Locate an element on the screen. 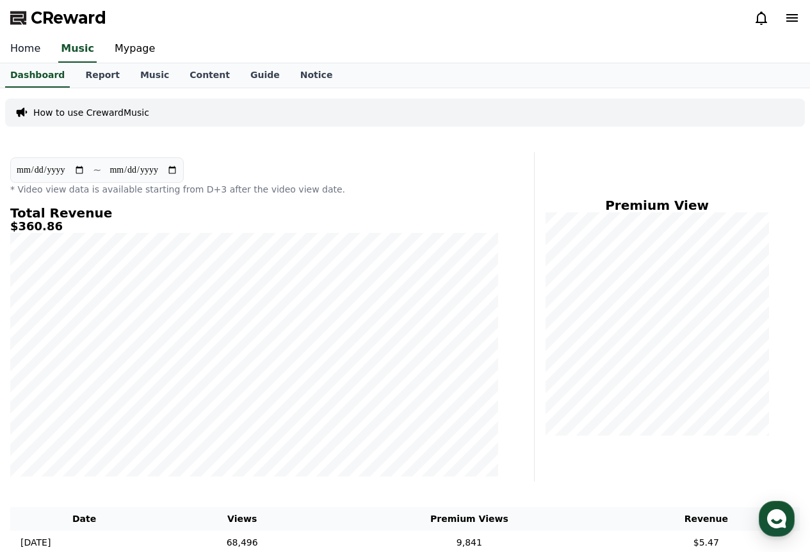 The height and width of the screenshot is (552, 810). b: Channel Talk is located at coordinates (152, 257).